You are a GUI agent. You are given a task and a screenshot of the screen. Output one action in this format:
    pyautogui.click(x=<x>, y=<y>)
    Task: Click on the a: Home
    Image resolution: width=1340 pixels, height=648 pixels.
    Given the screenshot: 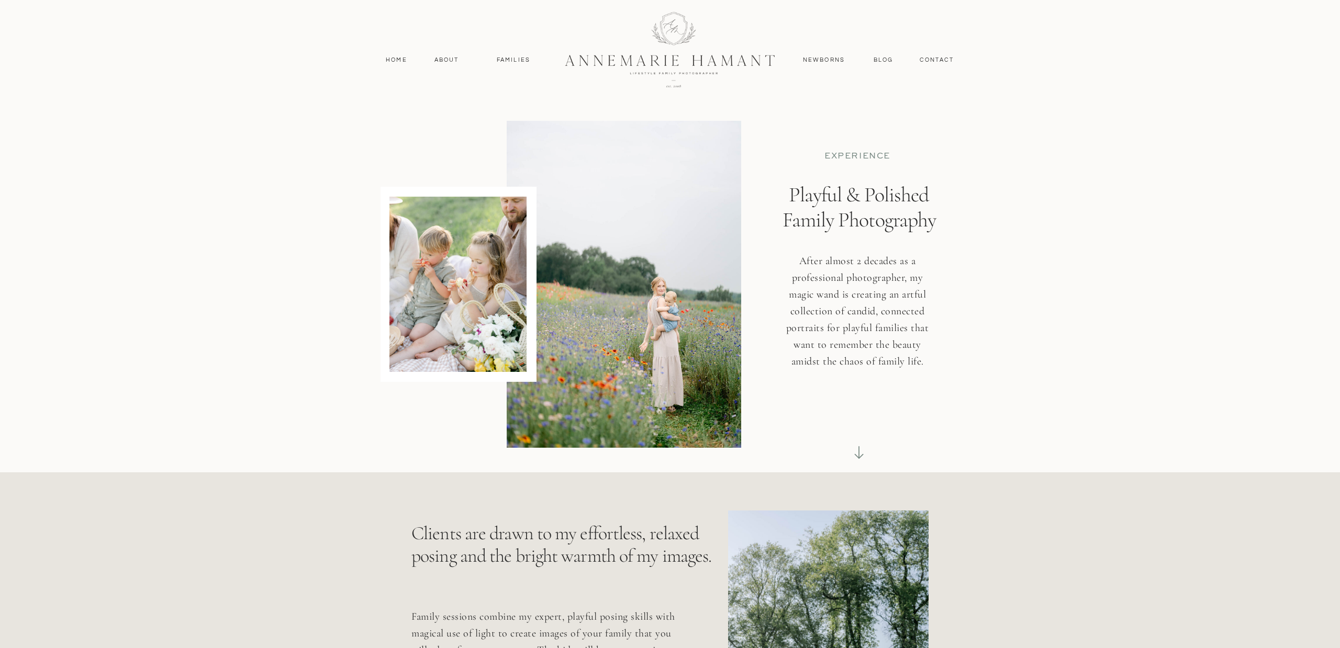 What is the action you would take?
    pyautogui.click(x=396, y=60)
    